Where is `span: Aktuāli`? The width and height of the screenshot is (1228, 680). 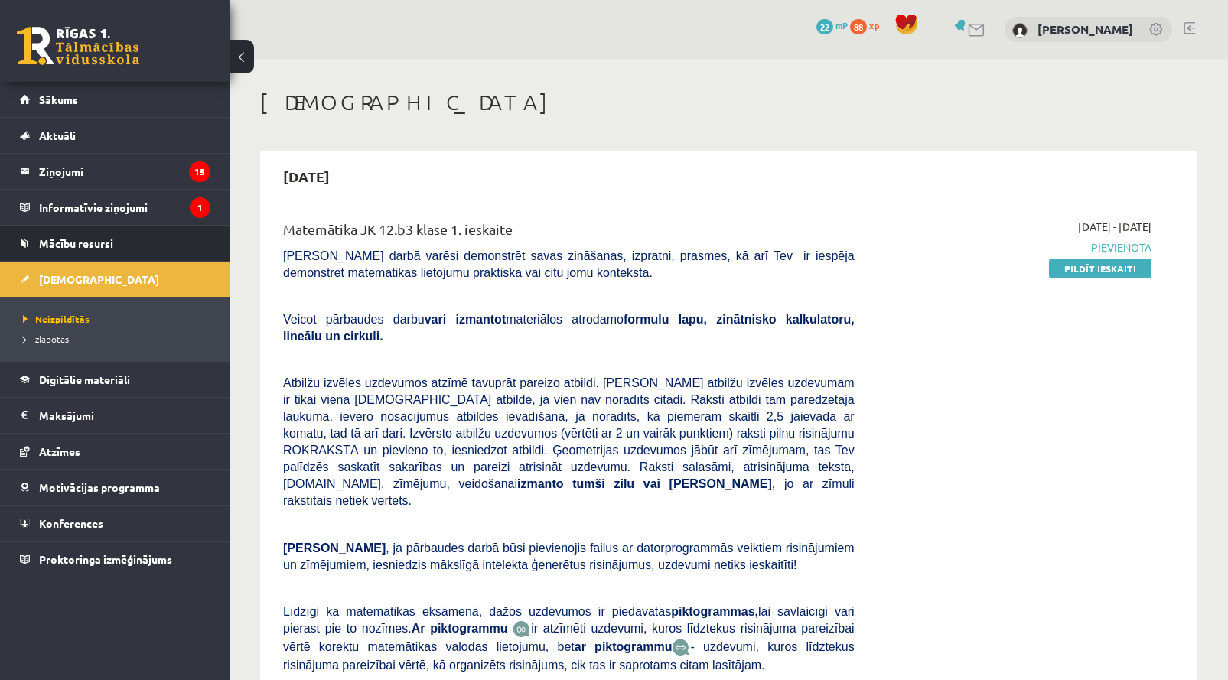 span: Aktuāli is located at coordinates (57, 135).